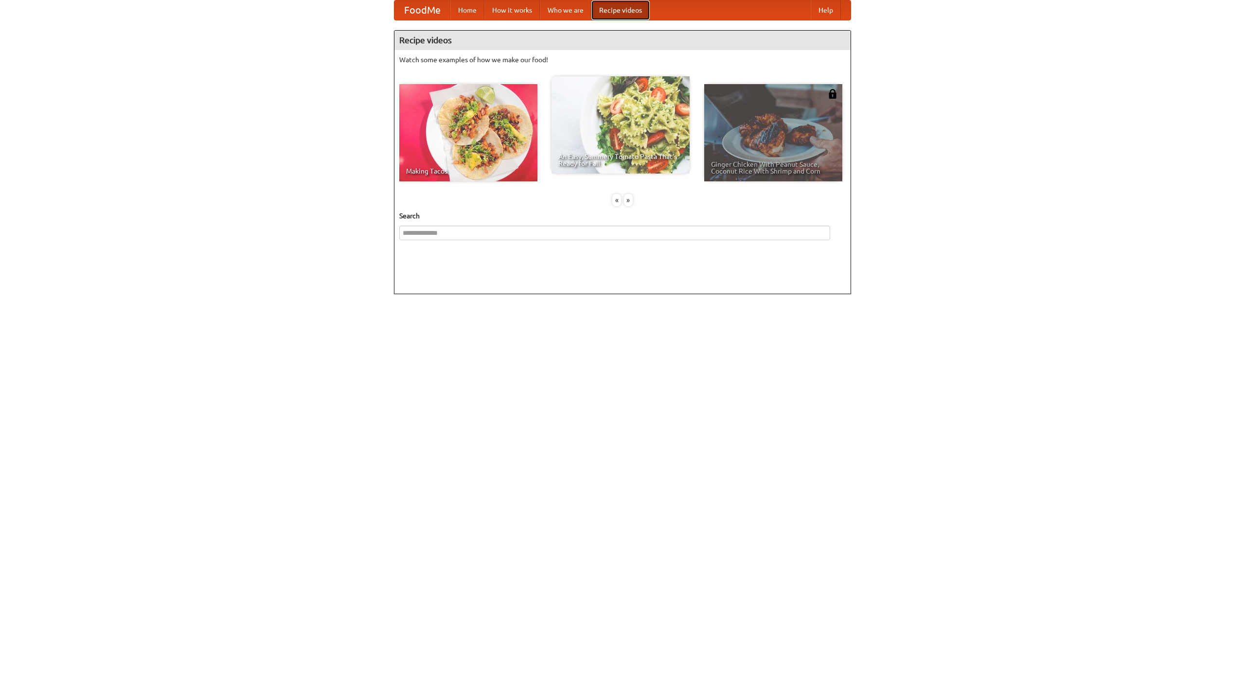 Image resolution: width=1245 pixels, height=688 pixels. Describe the element at coordinates (566, 10) in the screenshot. I see `a: Who we are` at that location.